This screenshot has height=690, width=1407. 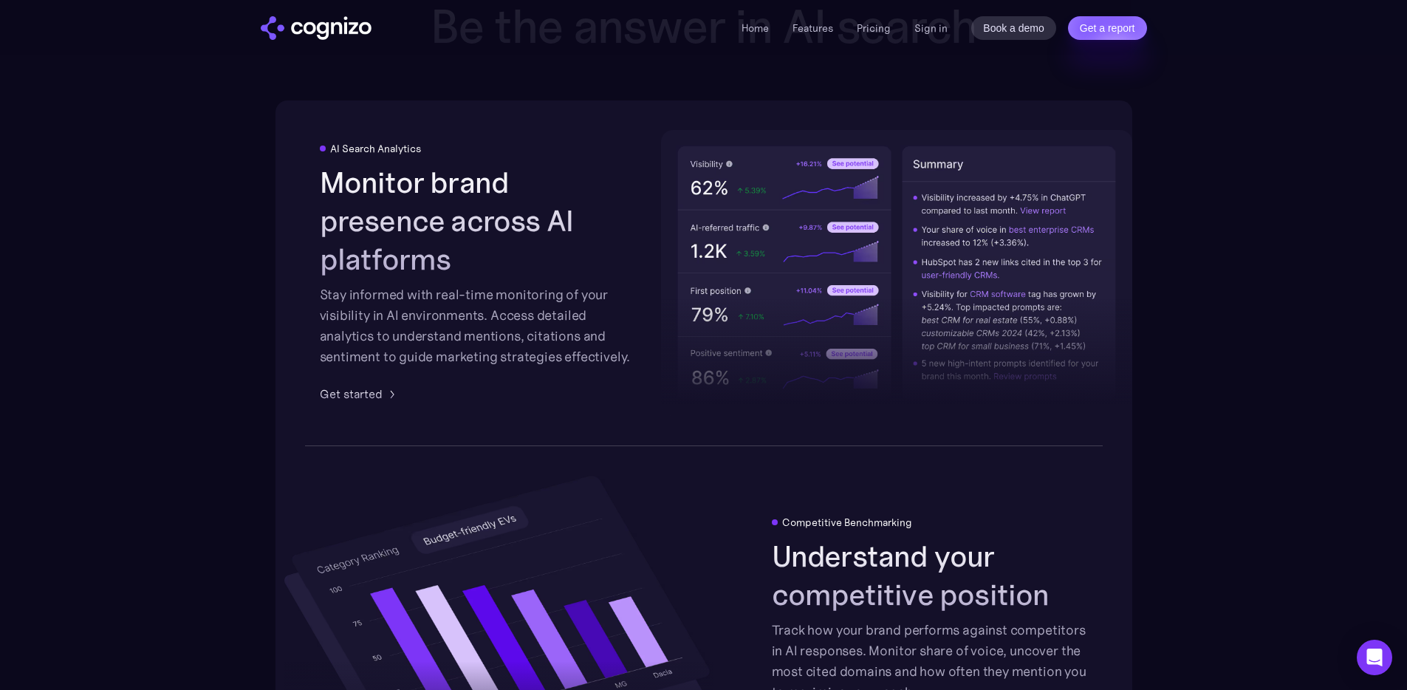 I want to click on a: home, so click(x=316, y=28).